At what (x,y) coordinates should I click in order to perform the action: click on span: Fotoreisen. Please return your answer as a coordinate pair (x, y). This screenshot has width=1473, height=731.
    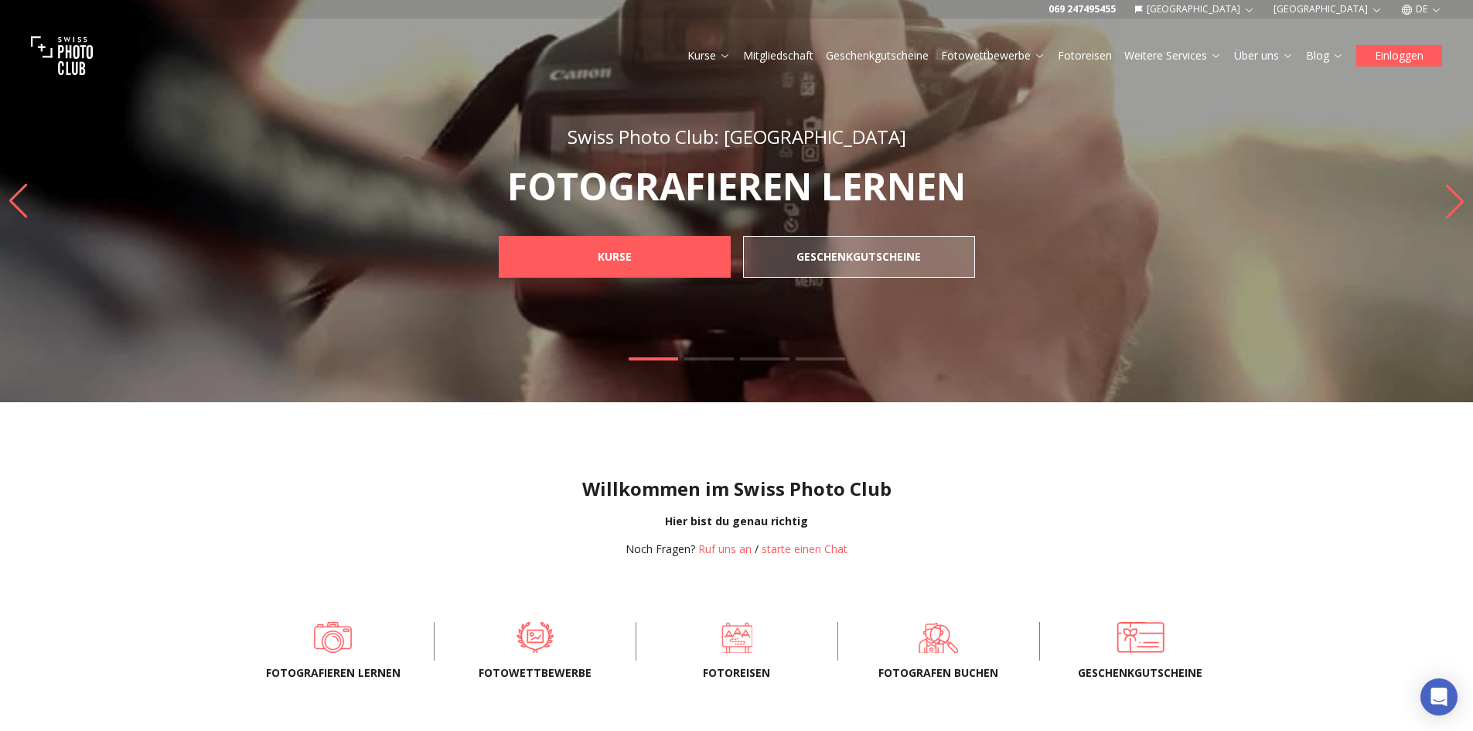
    Looking at the image, I should click on (737, 673).